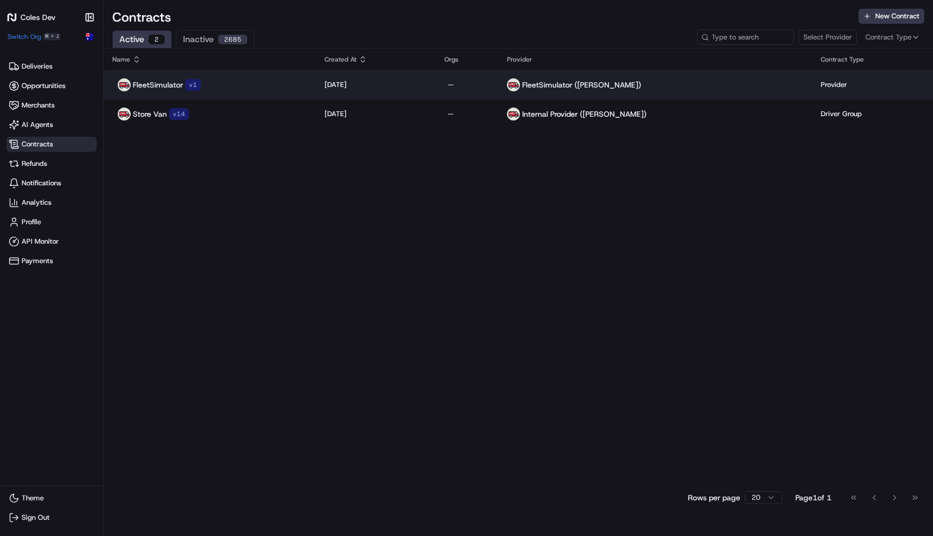 The width and height of the screenshot is (933, 536). What do you see at coordinates (51, 183) in the screenshot?
I see `a: Notifications` at bounding box center [51, 183].